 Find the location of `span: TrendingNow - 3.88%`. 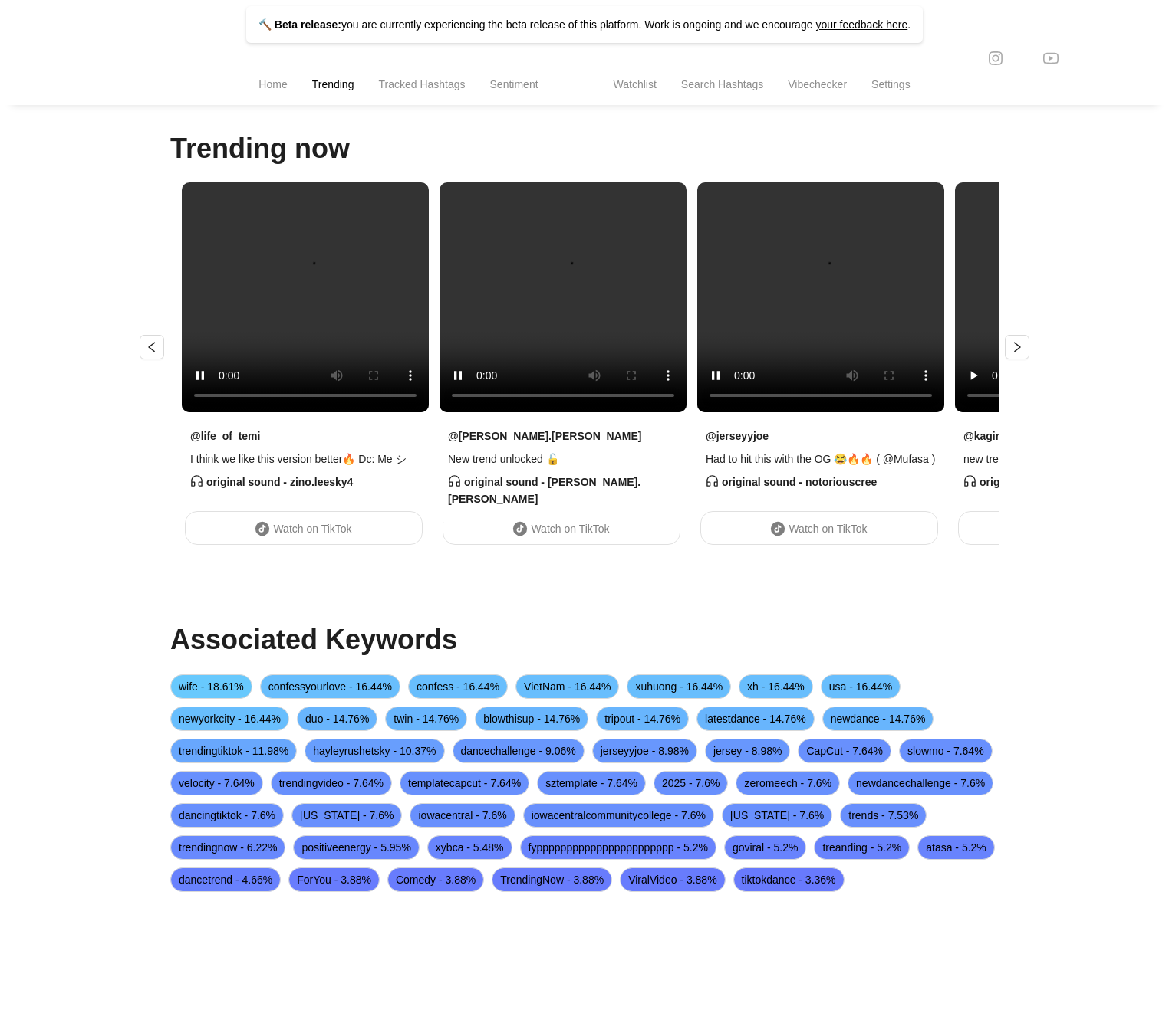

span: TrendingNow - 3.88% is located at coordinates (551, 880).